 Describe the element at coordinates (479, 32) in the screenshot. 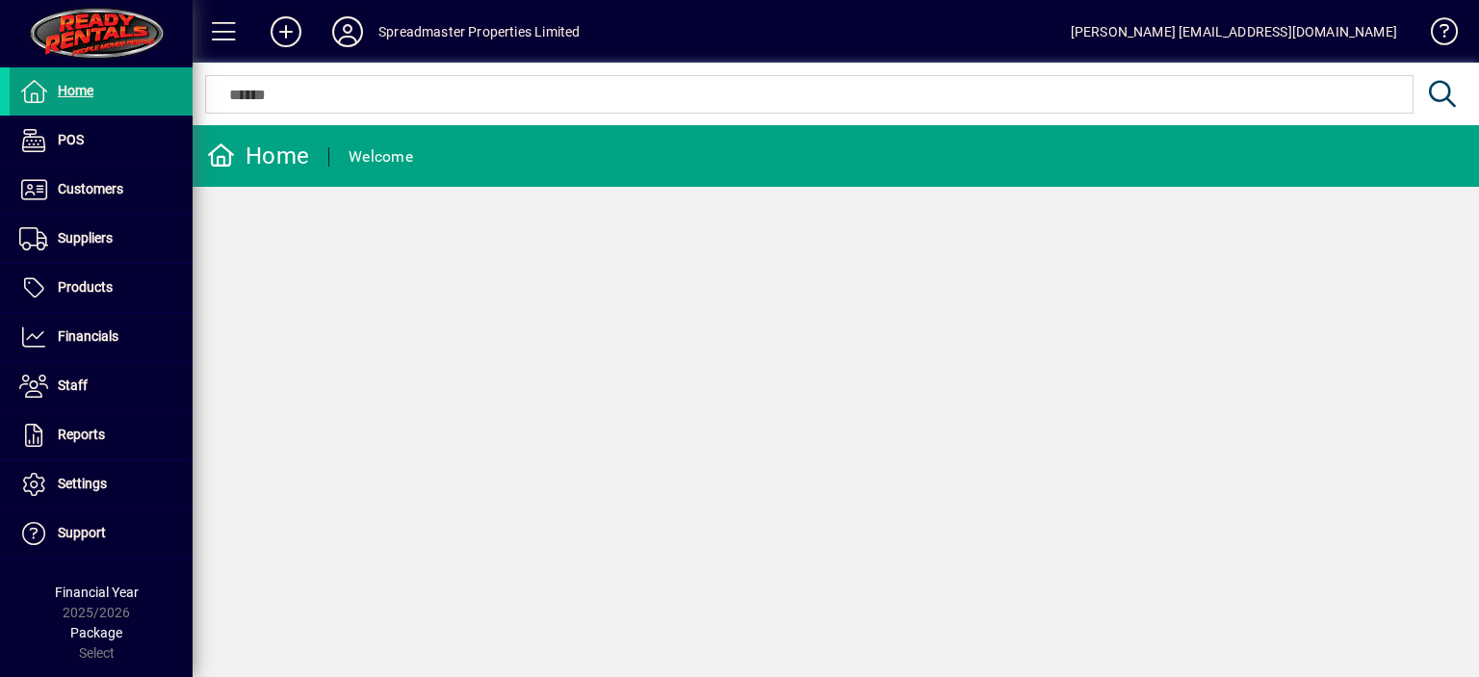

I see `div: Spreadmaster Properties Limited` at that location.